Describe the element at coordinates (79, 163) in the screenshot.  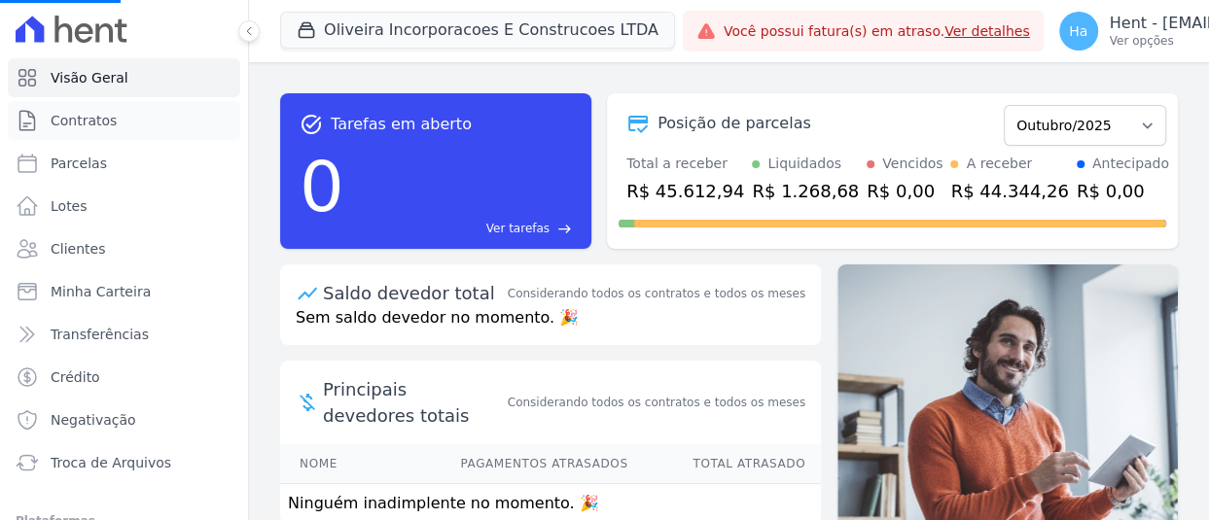
I see `span: Parcelas` at that location.